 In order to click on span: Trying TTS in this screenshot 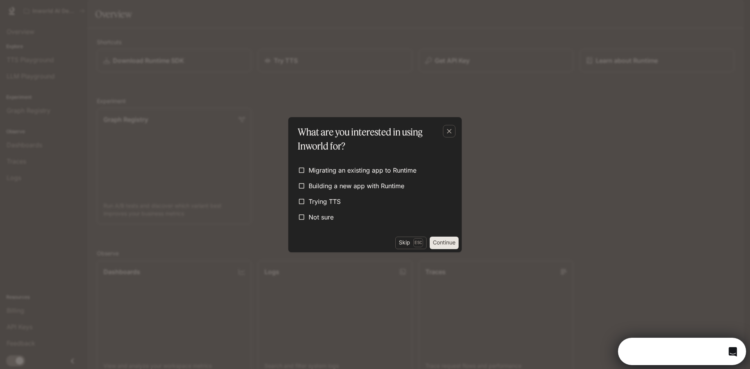, I will do `click(324, 201)`.